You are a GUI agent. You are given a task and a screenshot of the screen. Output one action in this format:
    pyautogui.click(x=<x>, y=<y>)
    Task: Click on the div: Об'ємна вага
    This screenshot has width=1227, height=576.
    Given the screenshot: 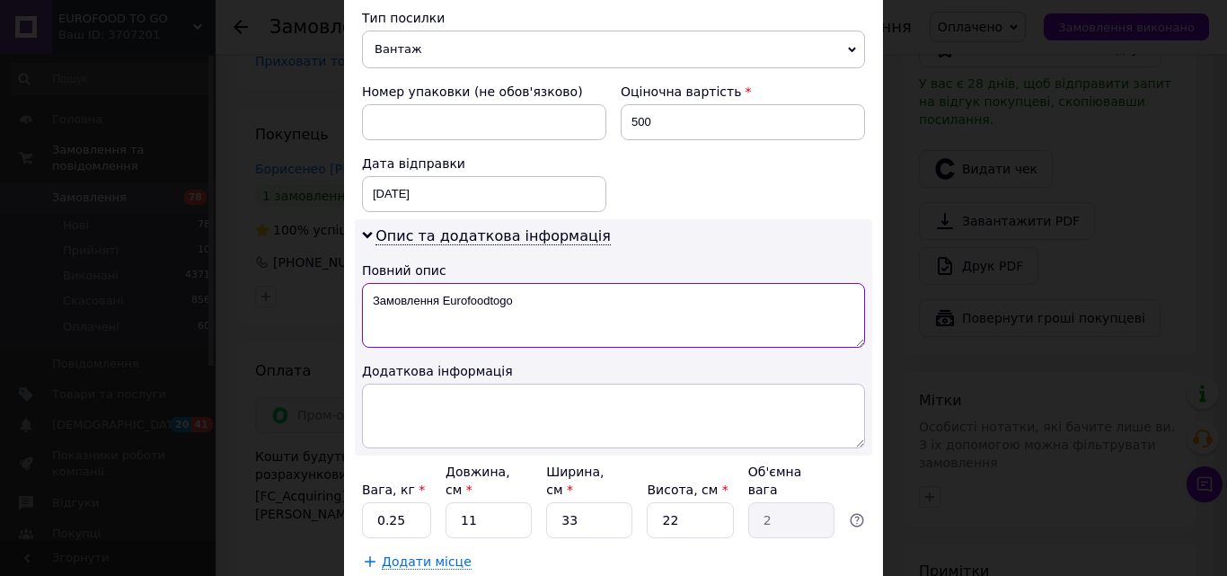 What is the action you would take?
    pyautogui.click(x=792, y=481)
    